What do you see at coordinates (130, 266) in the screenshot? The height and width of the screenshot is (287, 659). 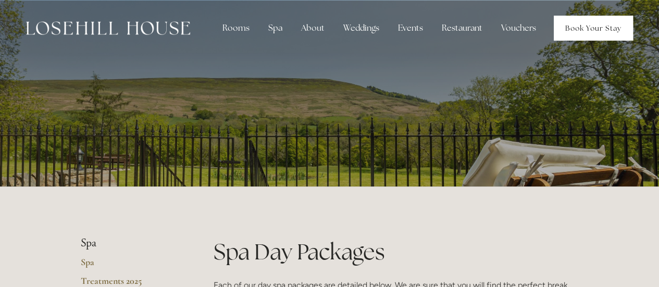 I see `a: Spa` at bounding box center [130, 266].